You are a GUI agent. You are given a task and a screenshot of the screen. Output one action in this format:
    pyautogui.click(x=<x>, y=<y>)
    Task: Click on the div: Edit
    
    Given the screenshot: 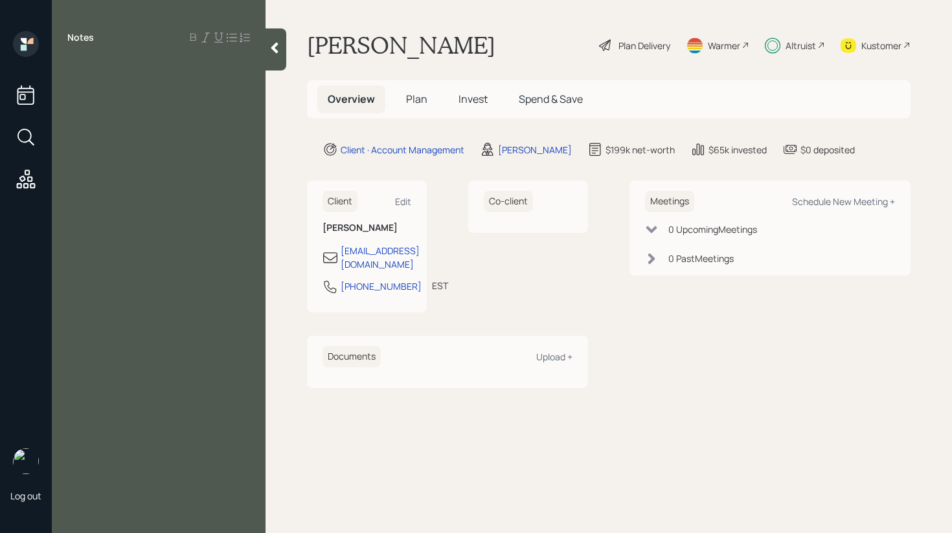 What is the action you would take?
    pyautogui.click(x=403, y=201)
    